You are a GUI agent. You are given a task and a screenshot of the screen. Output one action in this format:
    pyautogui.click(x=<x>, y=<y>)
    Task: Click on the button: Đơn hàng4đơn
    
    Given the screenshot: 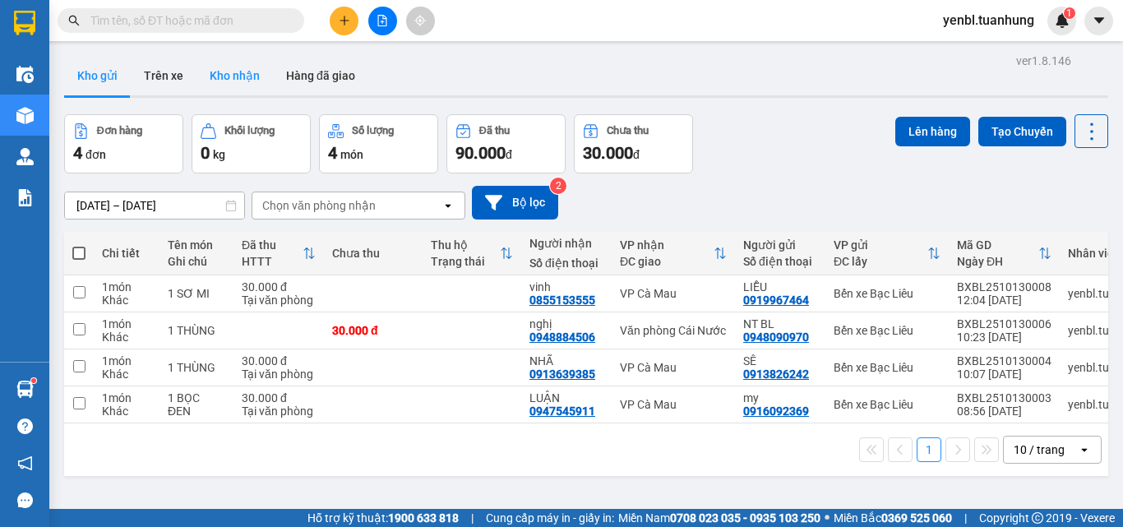 What is the action you would take?
    pyautogui.click(x=123, y=144)
    